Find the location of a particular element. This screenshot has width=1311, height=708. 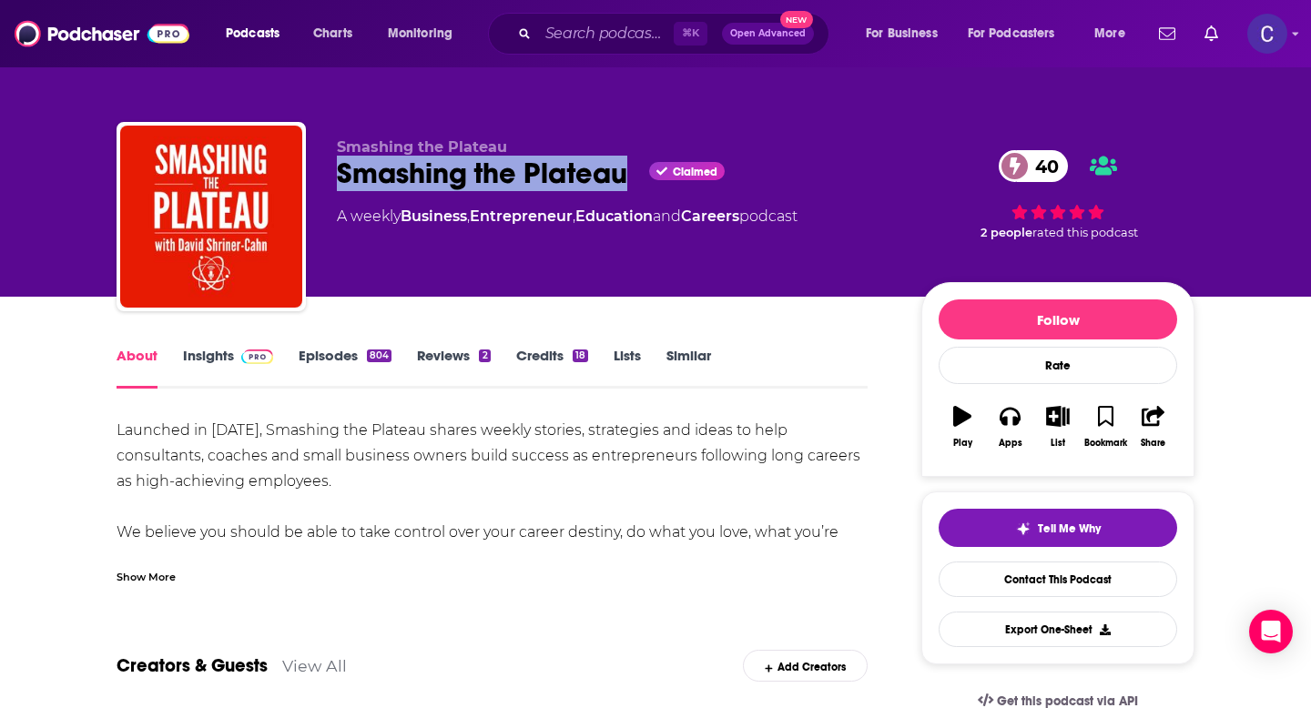

span: rated this podcast is located at coordinates (1085, 232).